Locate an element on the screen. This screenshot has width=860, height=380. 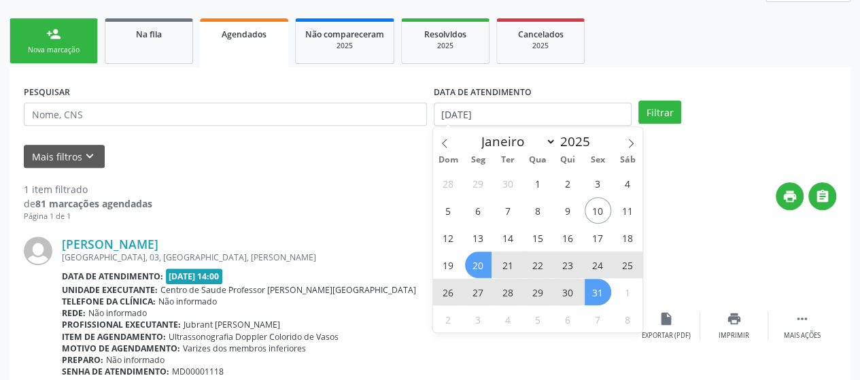
b: Telefone da clínica: is located at coordinates (109, 301).